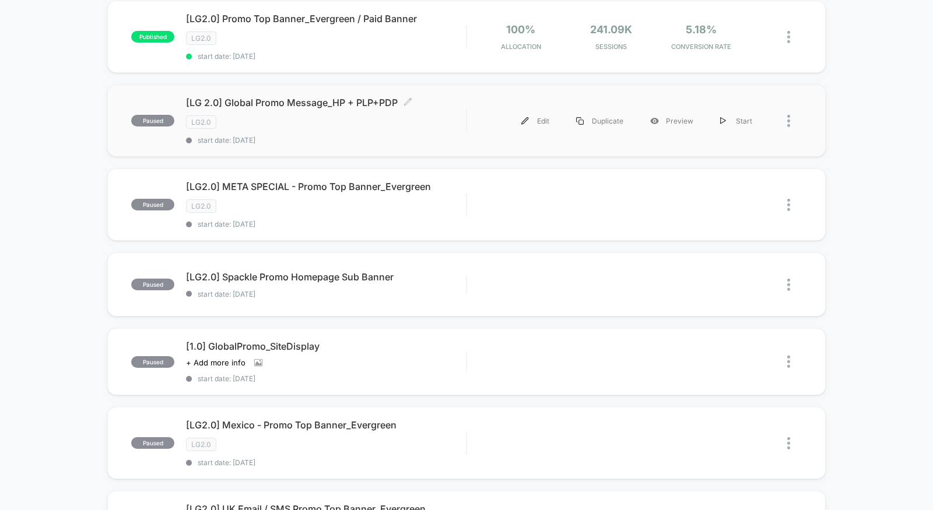 The image size is (933, 510). What do you see at coordinates (600, 121) in the screenshot?
I see `div: Duplicate` at bounding box center [600, 121].